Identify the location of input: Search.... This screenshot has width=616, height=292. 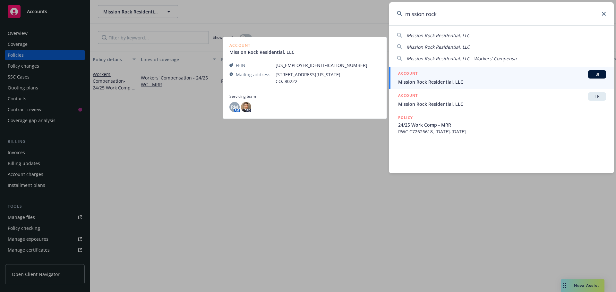
(502, 14).